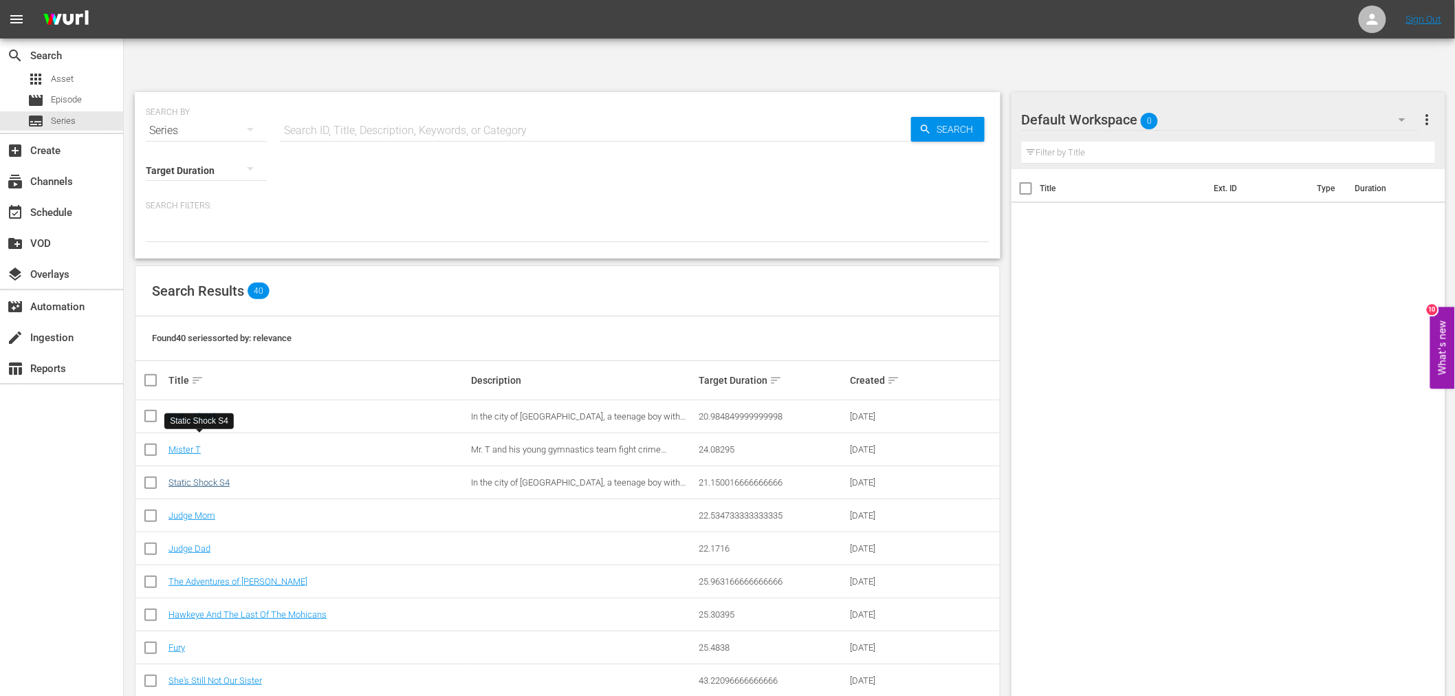 This screenshot has height=696, width=1455. I want to click on a: Mister T, so click(184, 449).